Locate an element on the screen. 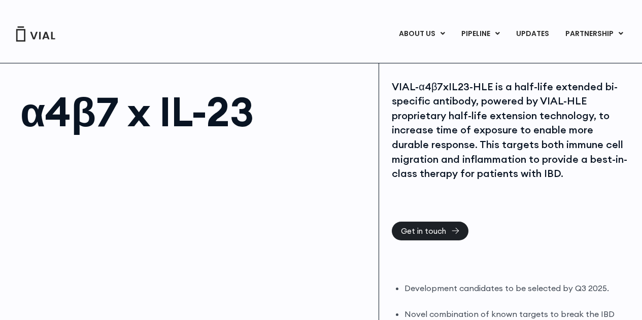 The image size is (642, 320). a: PIPELINEMenu Toggle is located at coordinates (480, 34).